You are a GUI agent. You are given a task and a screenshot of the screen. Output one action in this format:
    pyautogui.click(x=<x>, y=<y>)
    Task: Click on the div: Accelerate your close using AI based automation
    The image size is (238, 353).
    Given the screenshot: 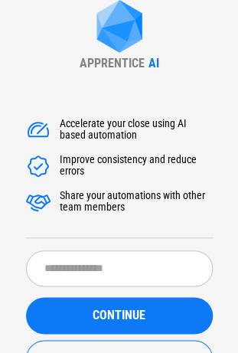 What is the action you would take?
    pyautogui.click(x=136, y=130)
    